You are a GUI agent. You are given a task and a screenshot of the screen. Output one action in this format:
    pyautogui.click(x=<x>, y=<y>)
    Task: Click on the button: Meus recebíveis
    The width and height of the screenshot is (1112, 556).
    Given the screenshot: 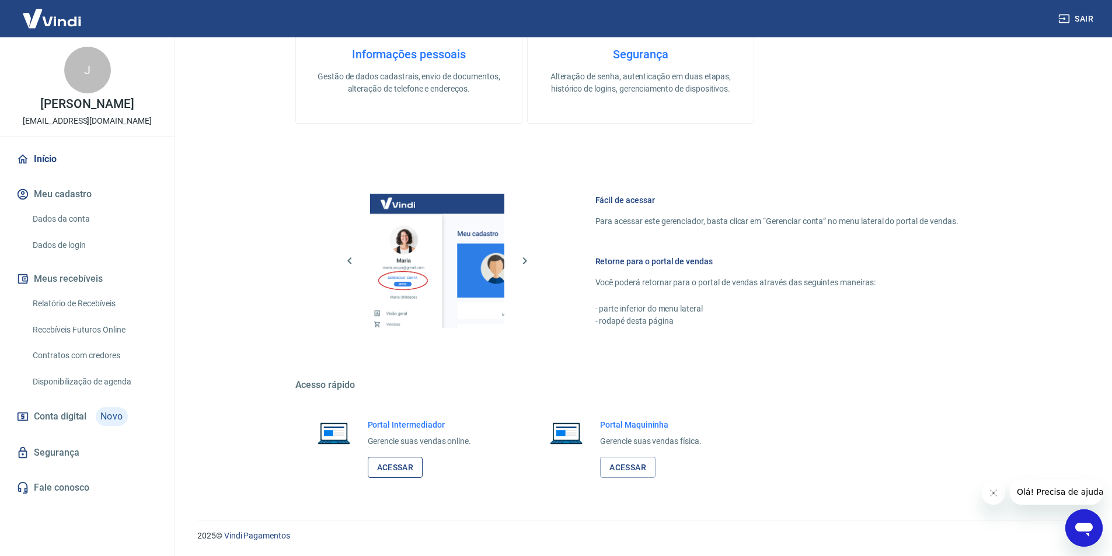 What is the action you would take?
    pyautogui.click(x=87, y=279)
    